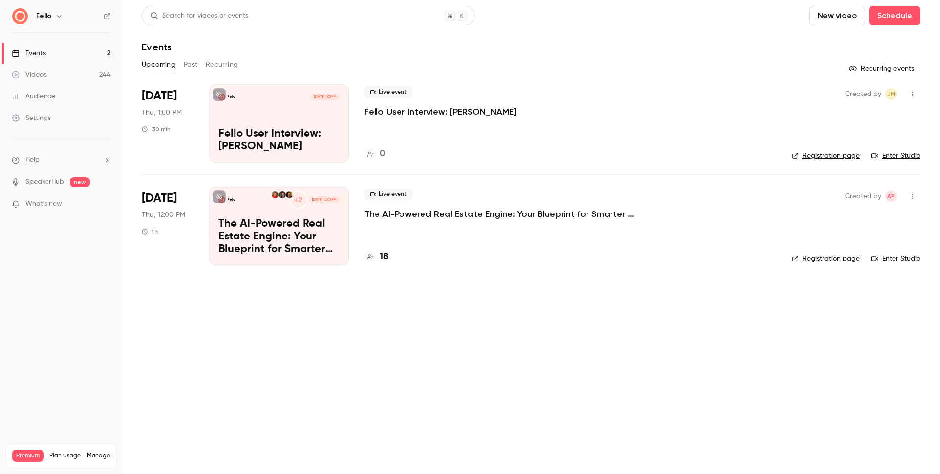  Describe the element at coordinates (157, 47) in the screenshot. I see `h1: Events` at that location.